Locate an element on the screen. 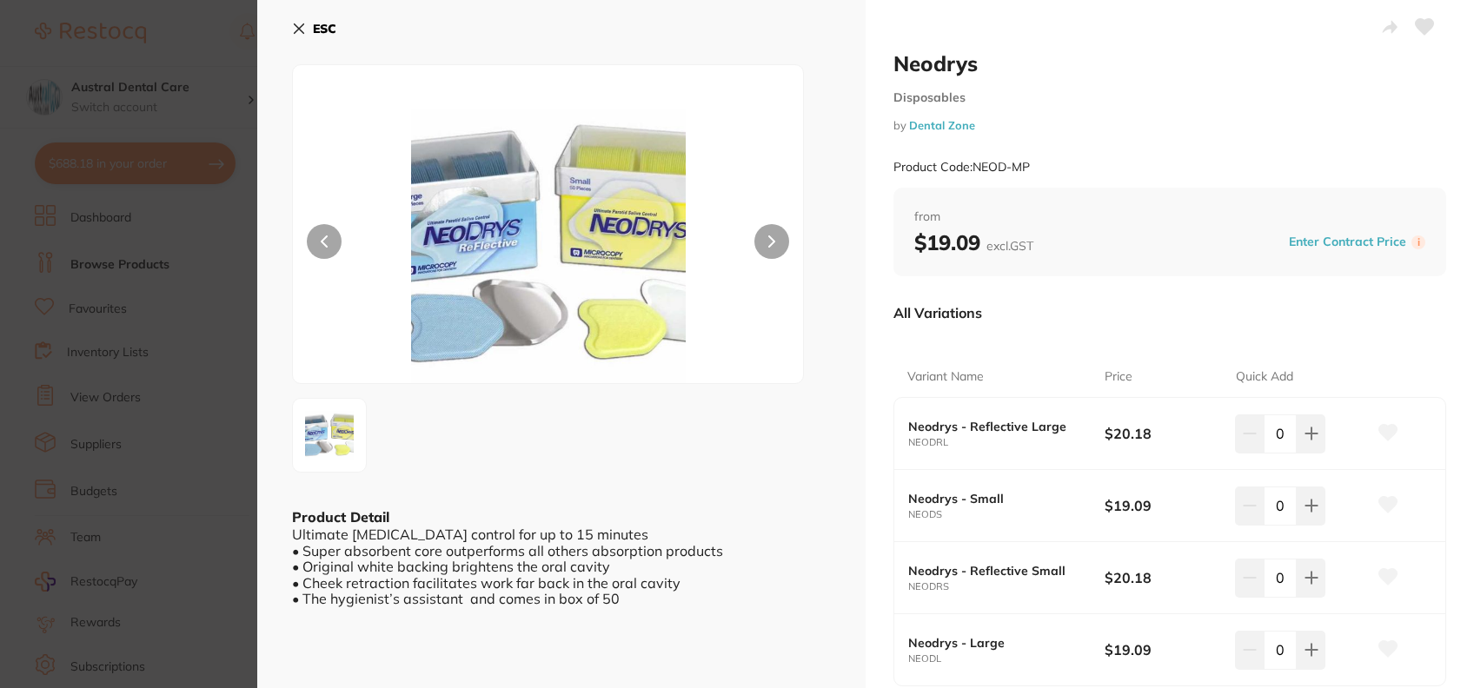 The width and height of the screenshot is (1474, 688). small: Product Code: NEOD-MP is located at coordinates (961, 167).